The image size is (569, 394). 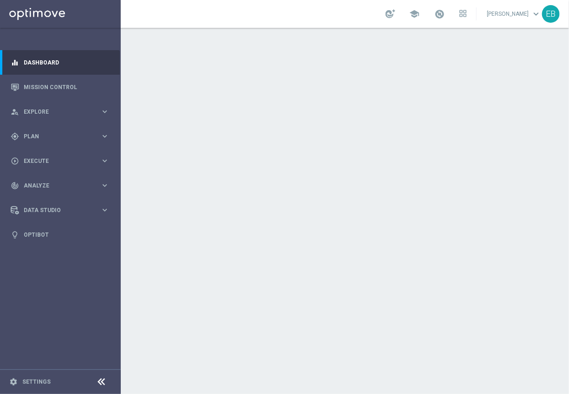 What do you see at coordinates (60, 63) in the screenshot?
I see `div: equalizer Dashboard` at bounding box center [60, 63].